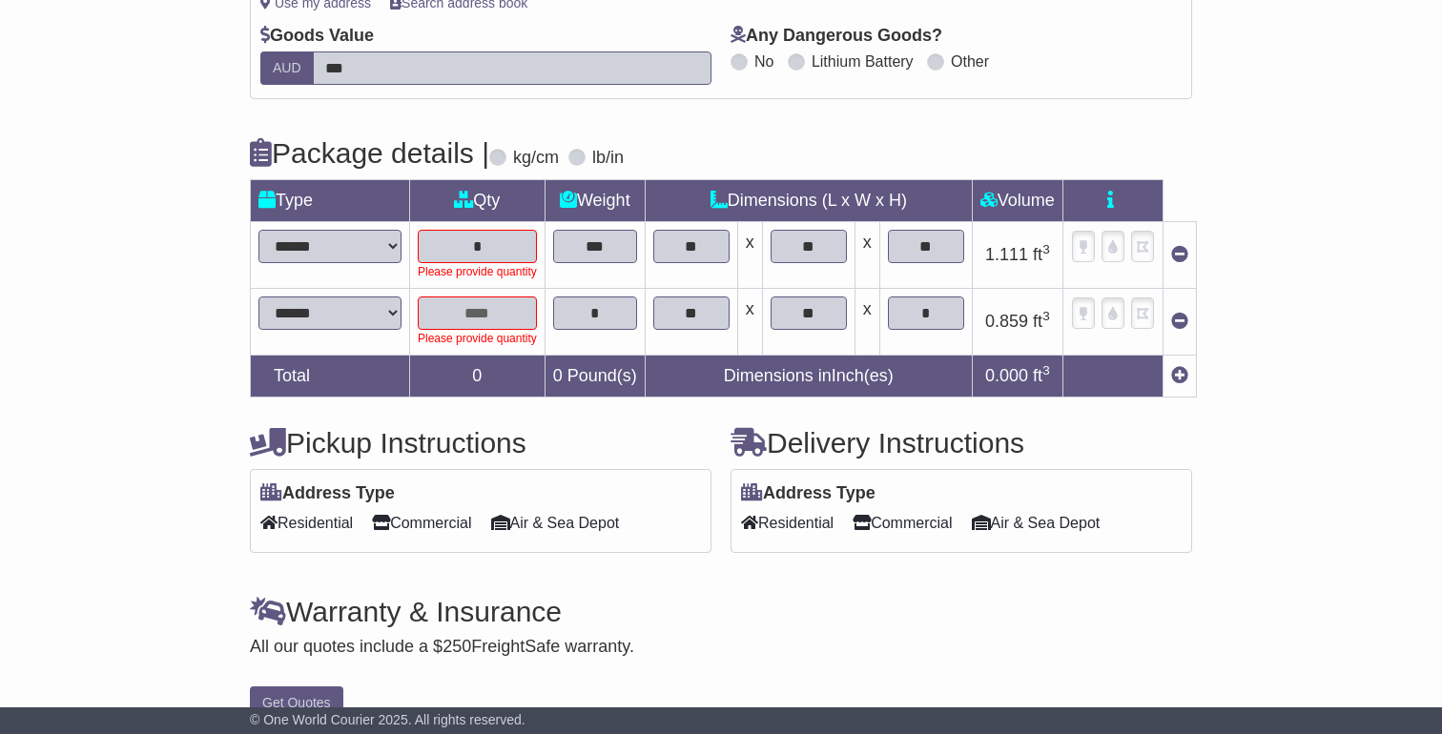 This screenshot has width=1442, height=734. Describe the element at coordinates (961, 443) in the screenshot. I see `h4: Delivery Instructions` at that location.